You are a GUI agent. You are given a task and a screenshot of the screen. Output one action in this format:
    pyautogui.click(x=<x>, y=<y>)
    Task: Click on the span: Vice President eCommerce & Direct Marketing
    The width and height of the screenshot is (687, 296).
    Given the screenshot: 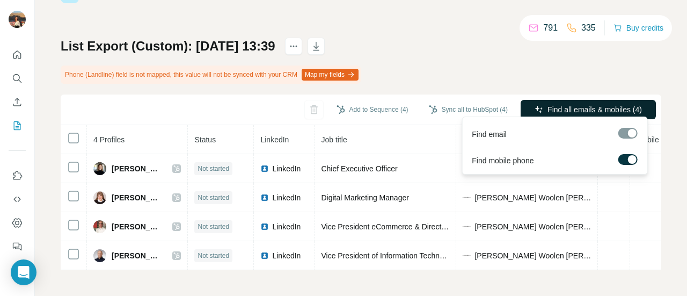 What is the action you would take?
    pyautogui.click(x=398, y=227)
    